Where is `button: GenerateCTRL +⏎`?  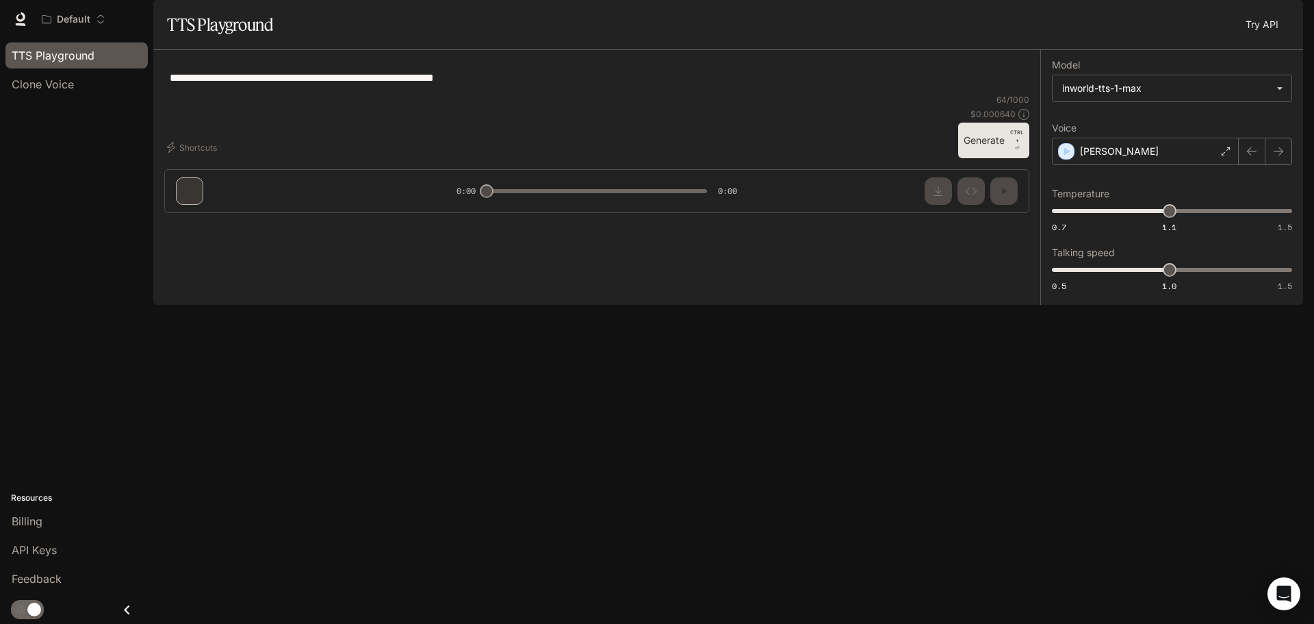 button: GenerateCTRL +⏎ is located at coordinates (994, 140).